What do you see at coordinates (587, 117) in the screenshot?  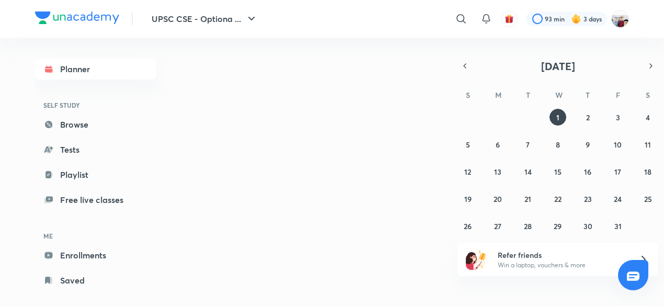 I see `button: October 2, 2025` at bounding box center [587, 117].